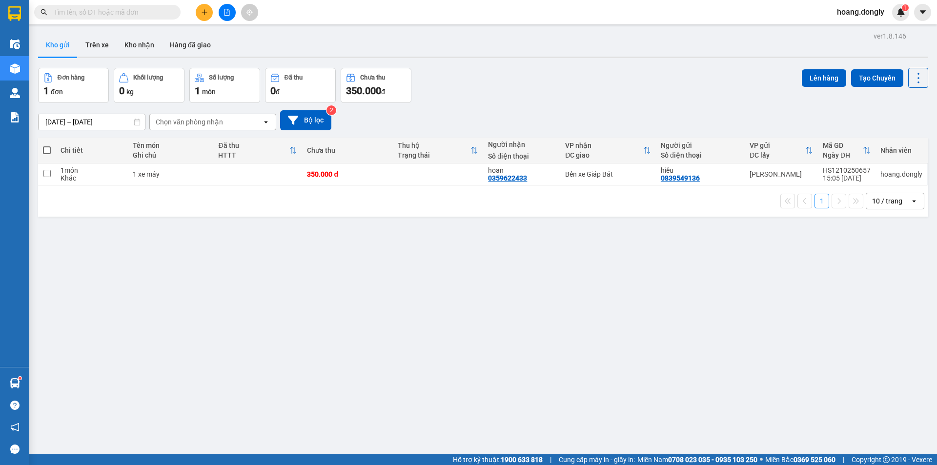 Image resolution: width=937 pixels, height=465 pixels. I want to click on span: Cung cấp máy in - giấy in:, so click(597, 460).